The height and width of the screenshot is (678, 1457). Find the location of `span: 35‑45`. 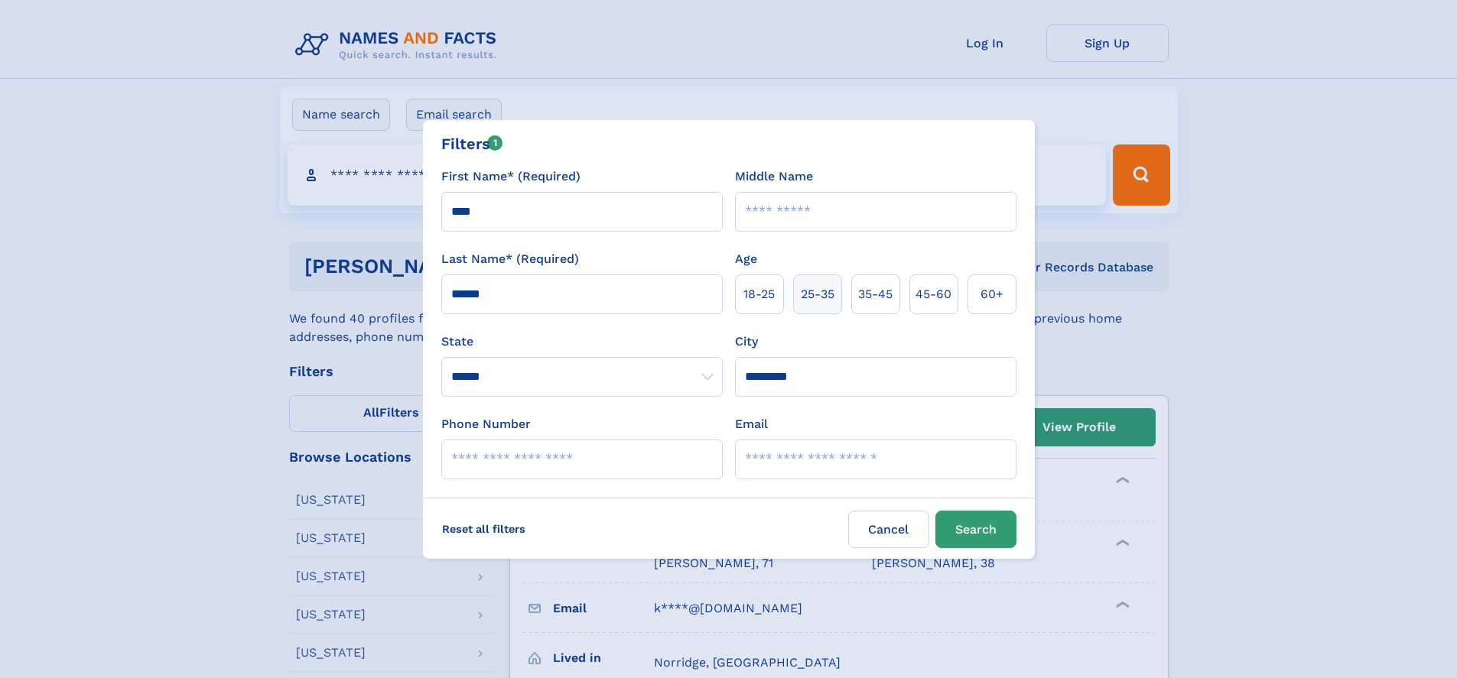

span: 35‑45 is located at coordinates (875, 294).